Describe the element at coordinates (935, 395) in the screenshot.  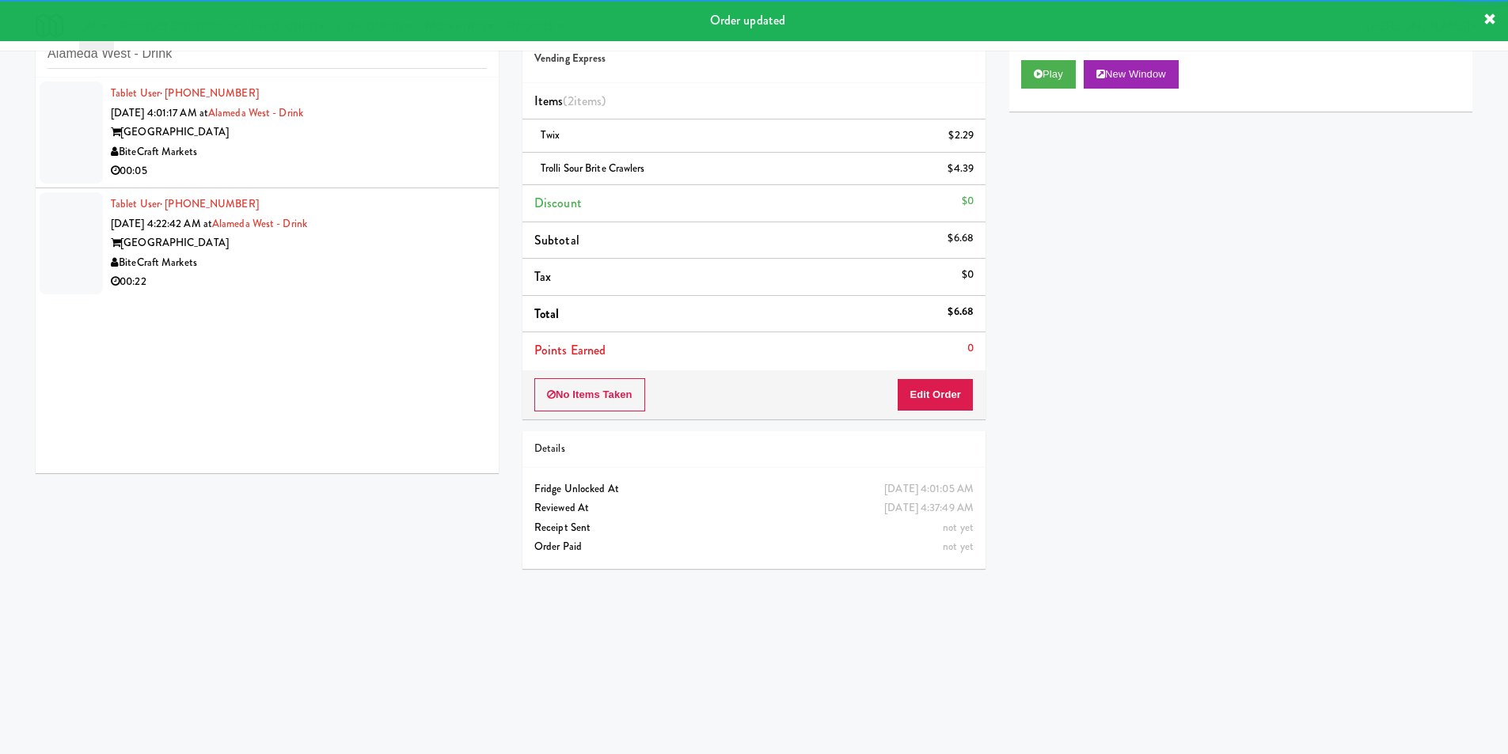
I see `button: Edit Order` at that location.